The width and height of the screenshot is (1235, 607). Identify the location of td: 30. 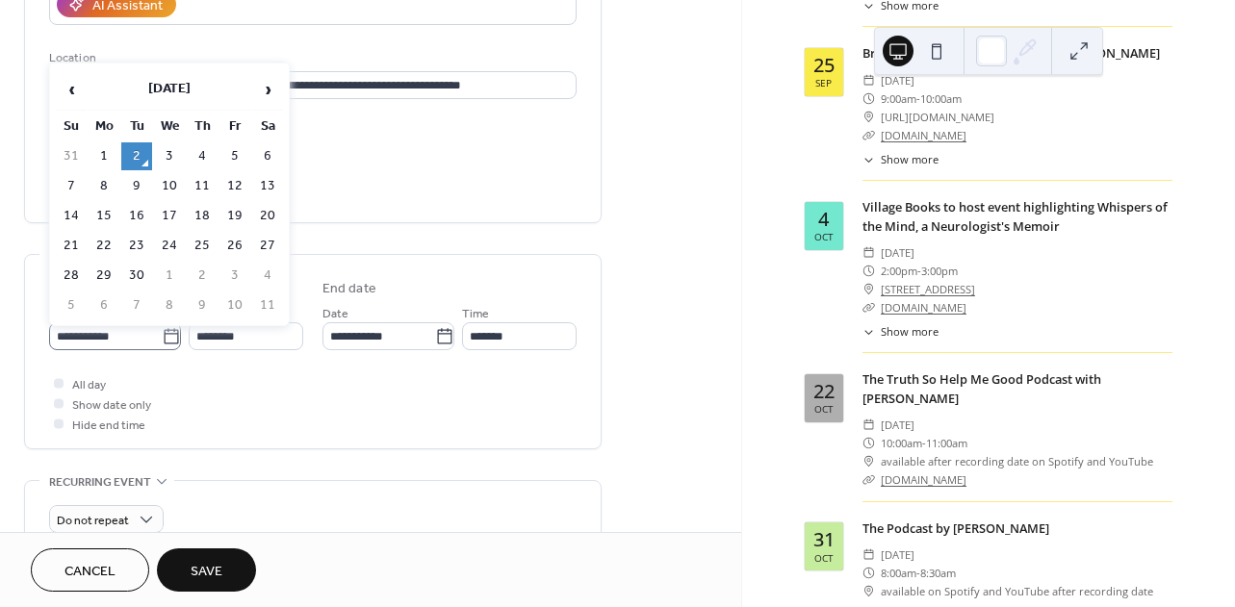
(137, 275).